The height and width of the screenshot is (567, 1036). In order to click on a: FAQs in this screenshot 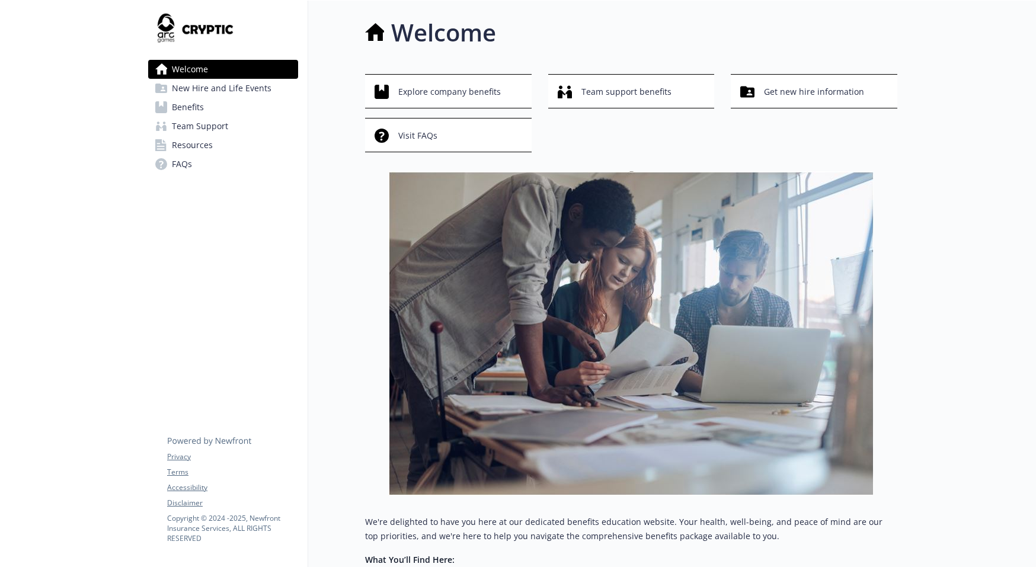, I will do `click(223, 164)`.